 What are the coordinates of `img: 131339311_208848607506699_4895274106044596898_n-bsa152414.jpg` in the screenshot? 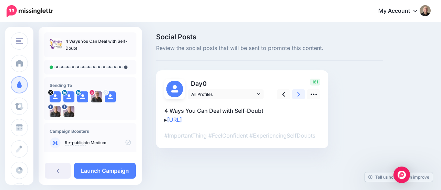 It's located at (96, 97).